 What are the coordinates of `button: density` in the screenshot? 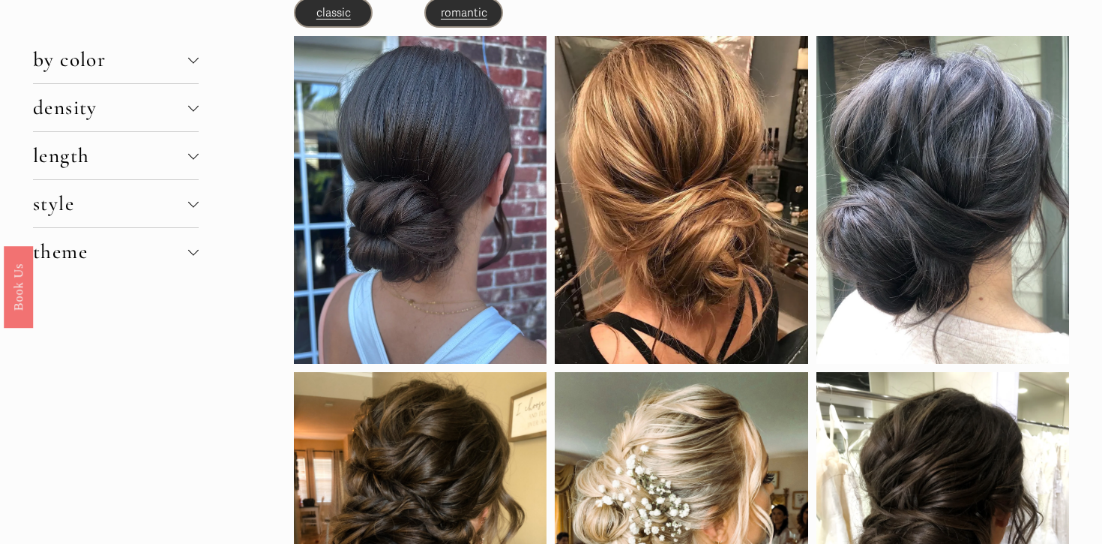 It's located at (115, 107).